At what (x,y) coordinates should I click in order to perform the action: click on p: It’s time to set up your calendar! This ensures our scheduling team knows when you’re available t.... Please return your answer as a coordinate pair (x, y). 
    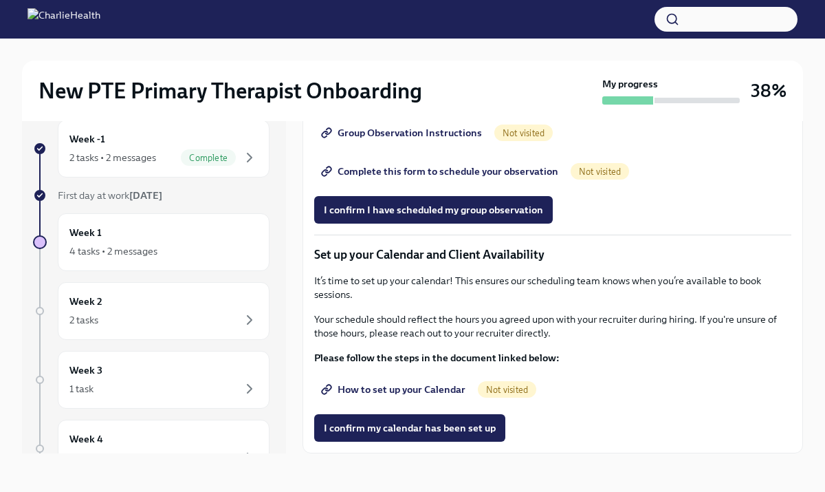
    Looking at the image, I should click on (553, 287).